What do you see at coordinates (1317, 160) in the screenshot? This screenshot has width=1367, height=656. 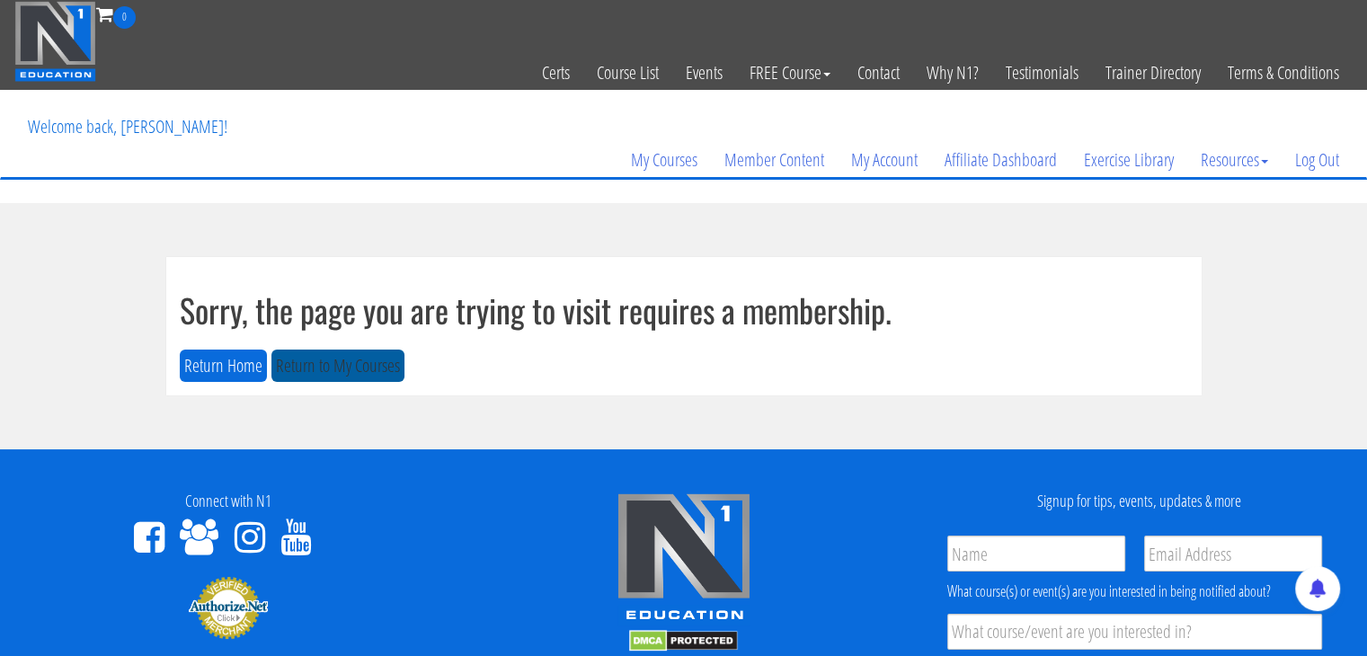 I see `a: Log Out` at bounding box center [1317, 160].